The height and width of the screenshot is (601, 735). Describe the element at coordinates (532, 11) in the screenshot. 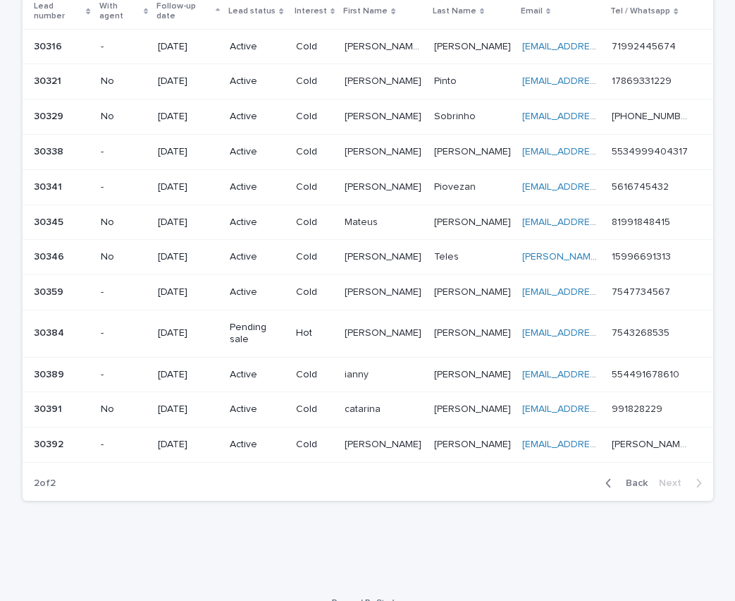

I see `p: Email` at that location.